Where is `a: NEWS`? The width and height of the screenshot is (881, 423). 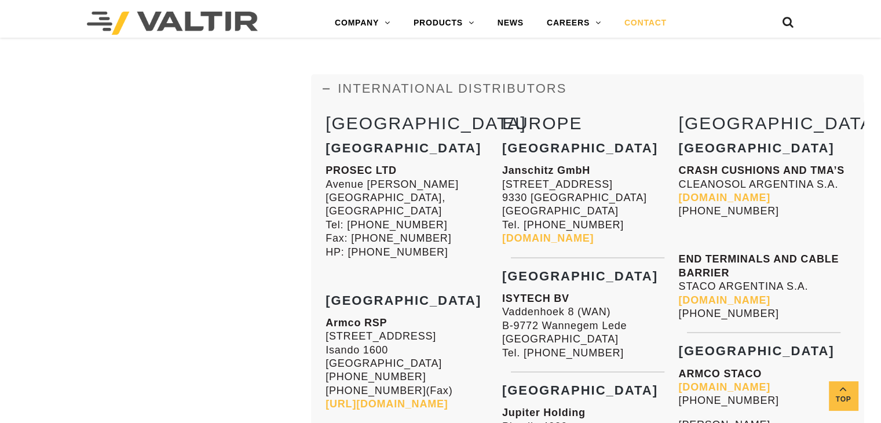 a: NEWS is located at coordinates (510, 23).